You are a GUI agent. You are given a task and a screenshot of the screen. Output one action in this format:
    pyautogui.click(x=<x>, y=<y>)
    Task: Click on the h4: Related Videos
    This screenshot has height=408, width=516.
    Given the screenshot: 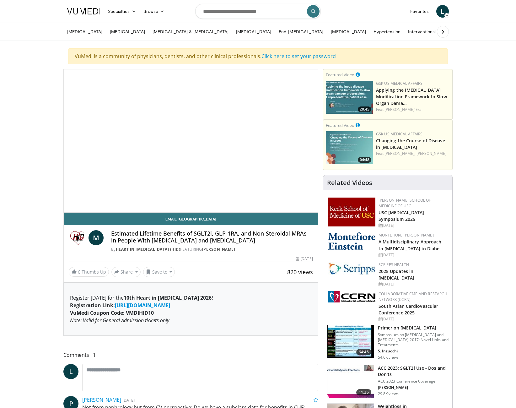 What is the action you would take?
    pyautogui.click(x=350, y=183)
    